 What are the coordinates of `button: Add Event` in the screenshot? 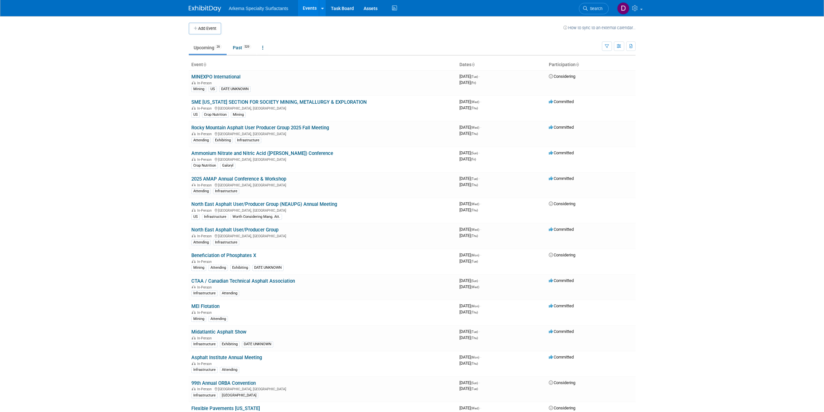 It's located at (205, 28).